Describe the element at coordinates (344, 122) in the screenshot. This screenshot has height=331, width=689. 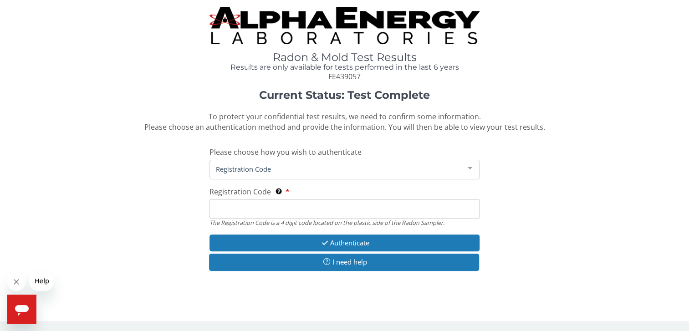
I see `span: To protect your confidential test results, we need to confirm some information. Please choose an ...` at that location.